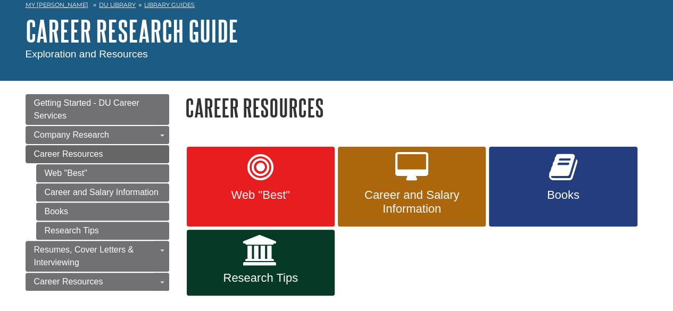  I want to click on span: Resumes, Cover Letters & Interviewing, so click(84, 256).